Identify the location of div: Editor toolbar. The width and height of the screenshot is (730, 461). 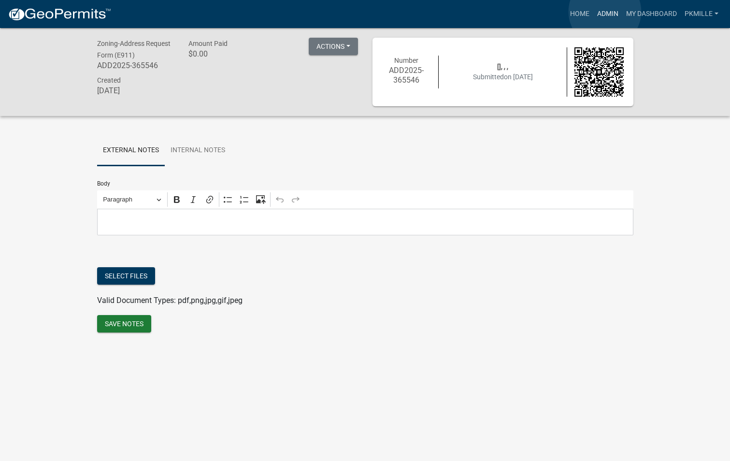
(365, 199).